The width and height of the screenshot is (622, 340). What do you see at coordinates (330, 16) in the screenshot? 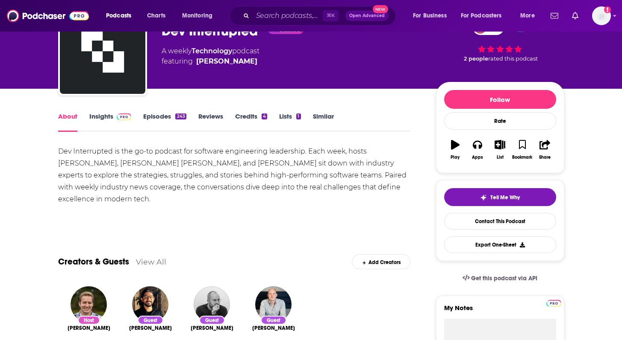
I see `span: ⌘ K` at bounding box center [330, 16].